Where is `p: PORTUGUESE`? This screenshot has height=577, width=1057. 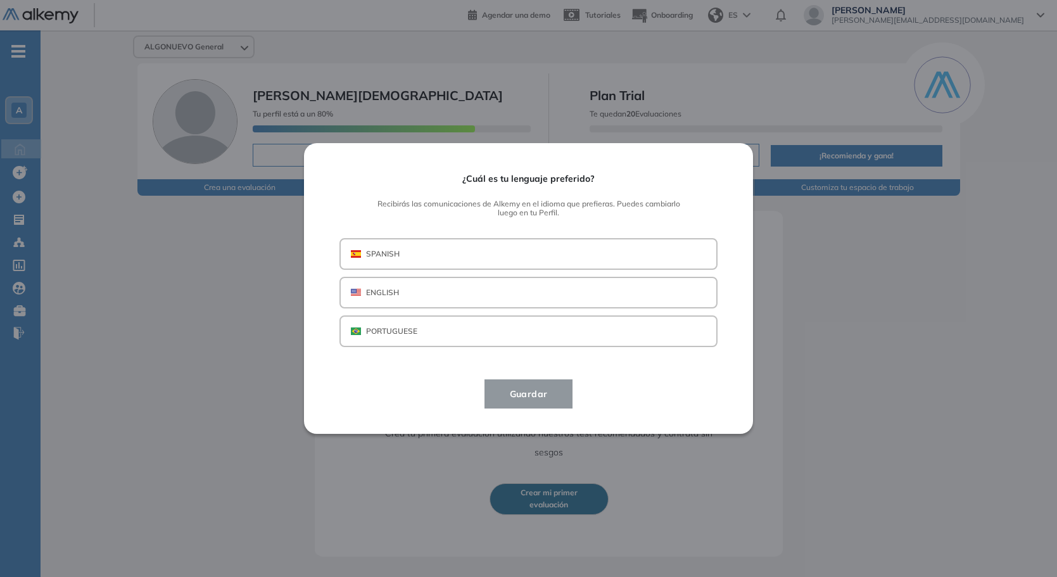 p: PORTUGUESE is located at coordinates (391, 331).